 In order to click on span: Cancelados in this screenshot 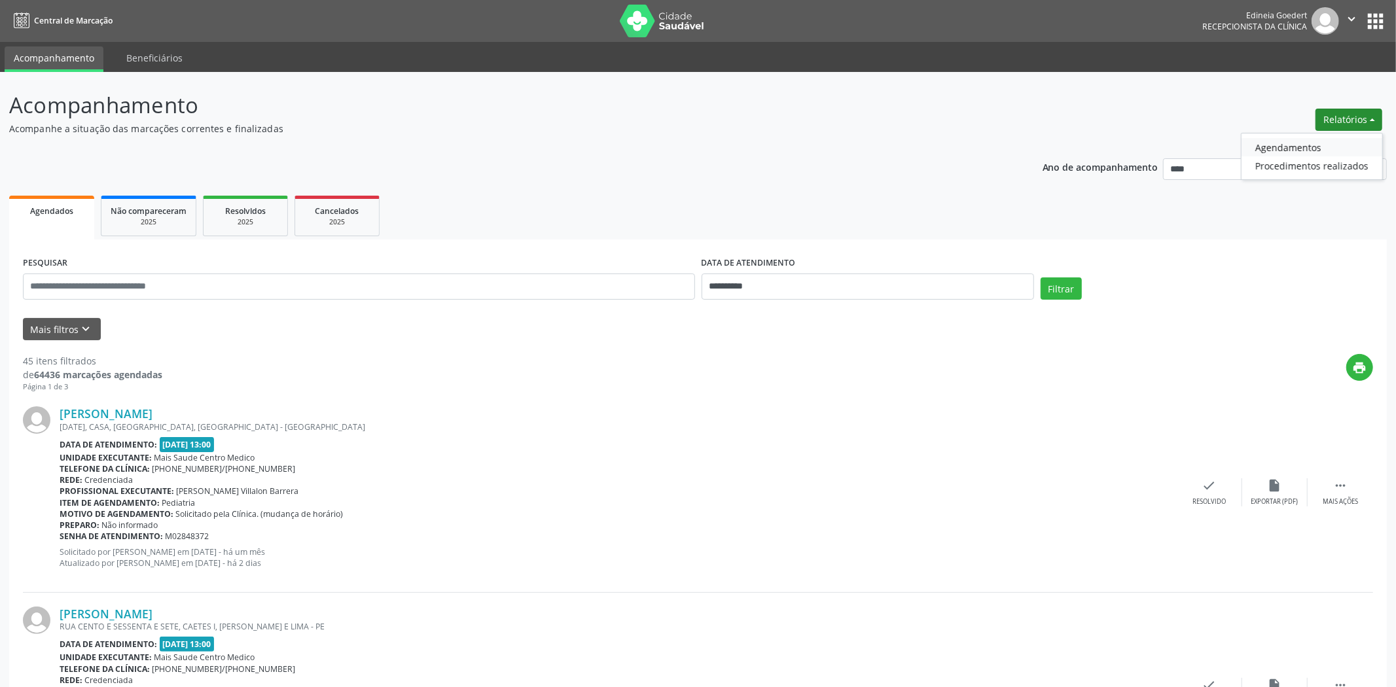, I will do `click(337, 211)`.